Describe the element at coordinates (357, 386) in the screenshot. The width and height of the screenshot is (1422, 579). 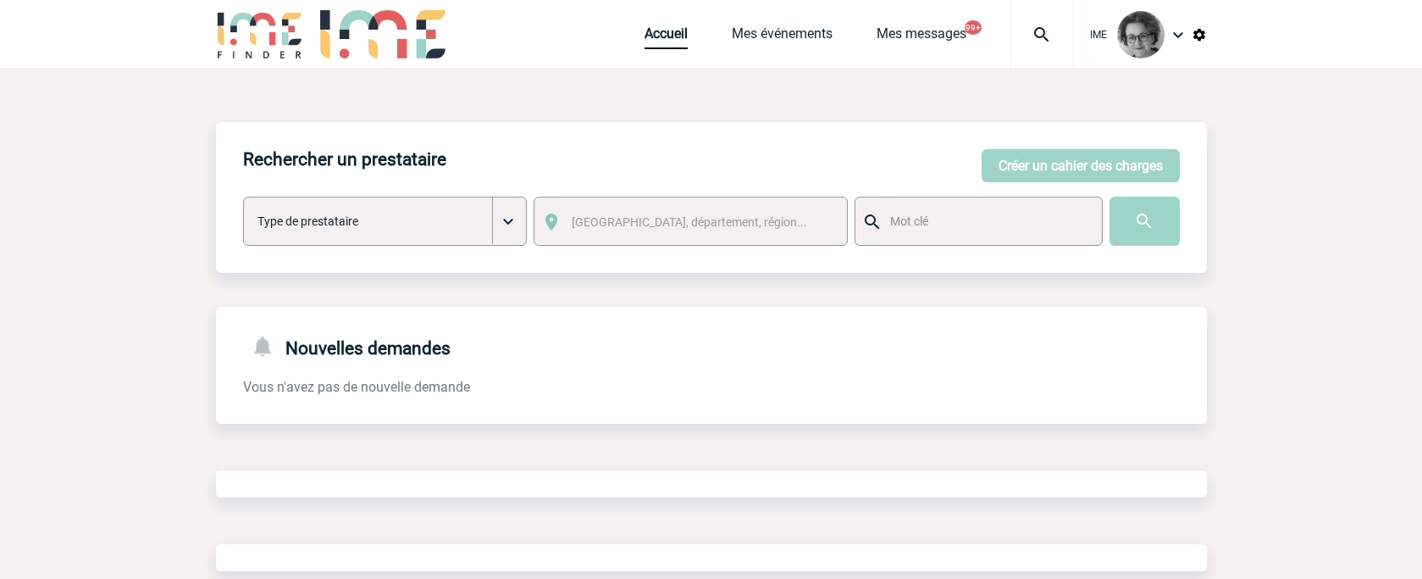
I see `span: Vous n'avez pas de nouvelle demande` at that location.